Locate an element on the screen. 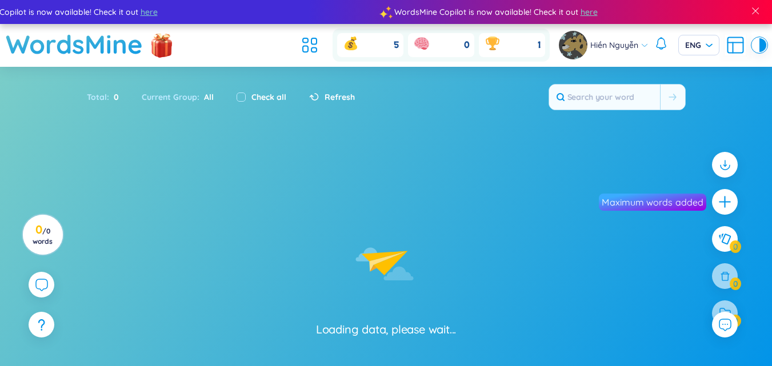 This screenshot has height=366, width=772. span: 1 is located at coordinates (539, 45).